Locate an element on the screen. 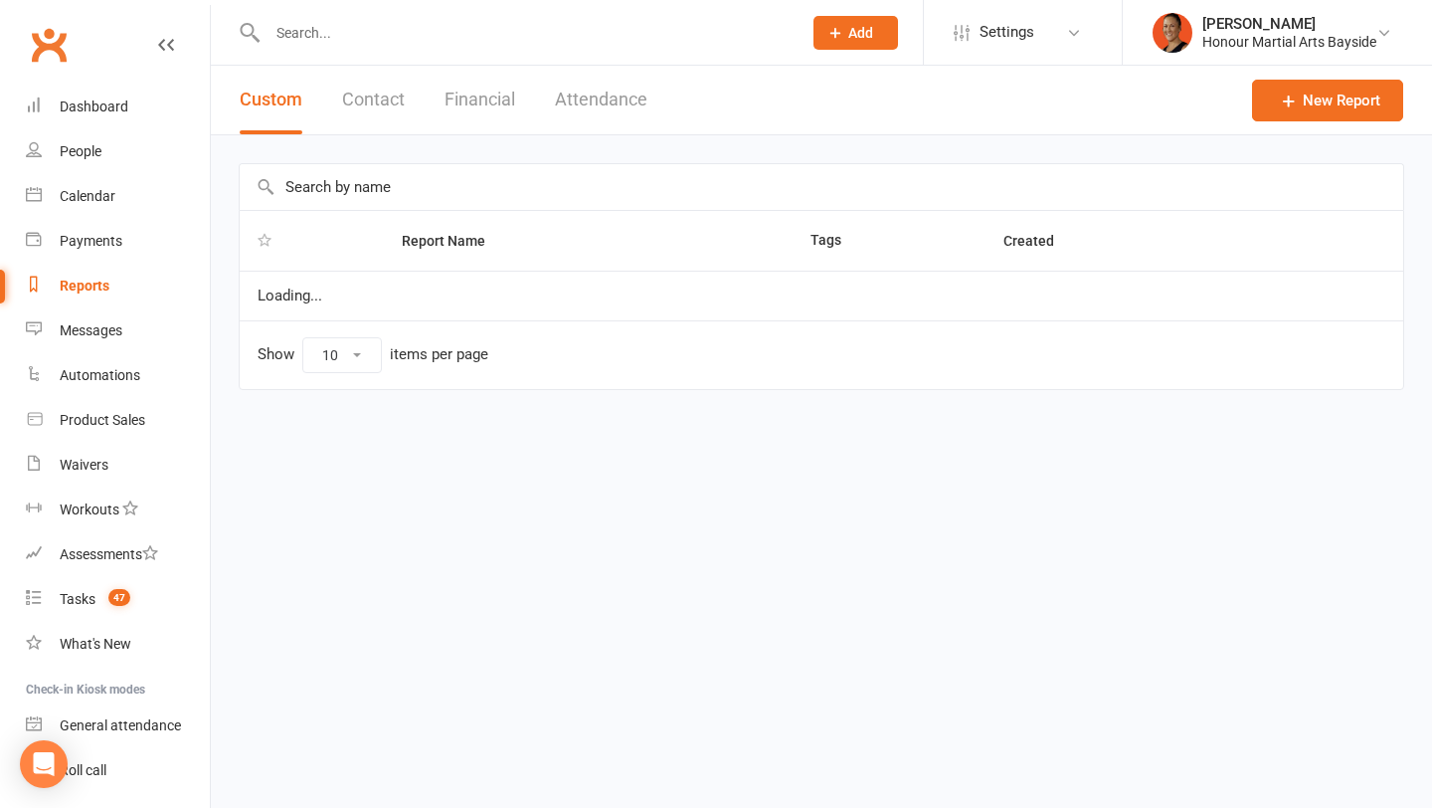 The image size is (1432, 808). button: Financial is located at coordinates (479, 99).